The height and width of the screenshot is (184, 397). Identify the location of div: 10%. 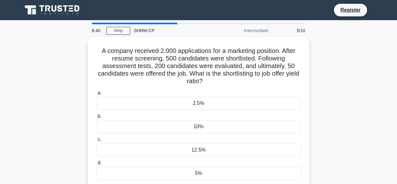
(199, 127).